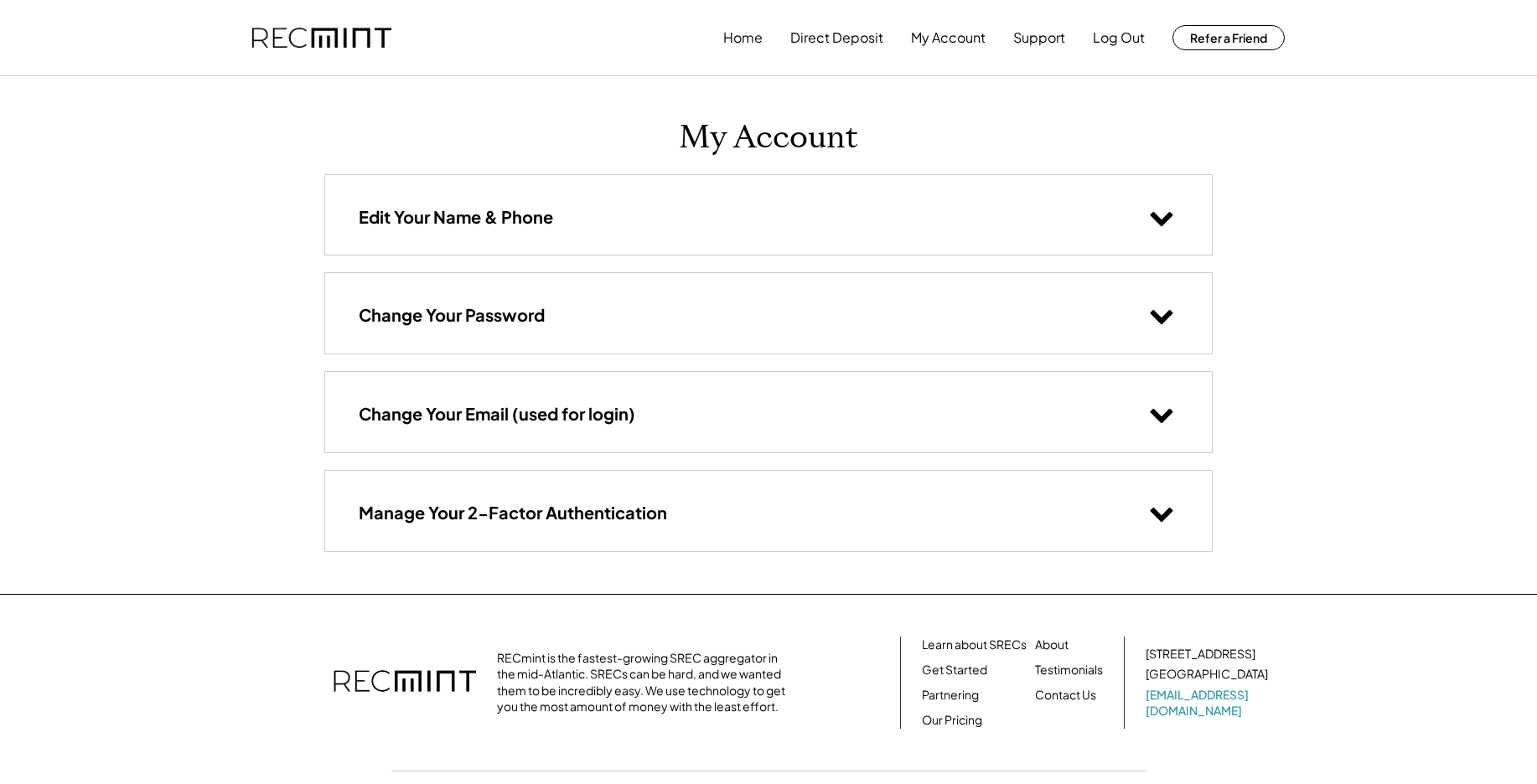  I want to click on a: Get Started, so click(955, 670).